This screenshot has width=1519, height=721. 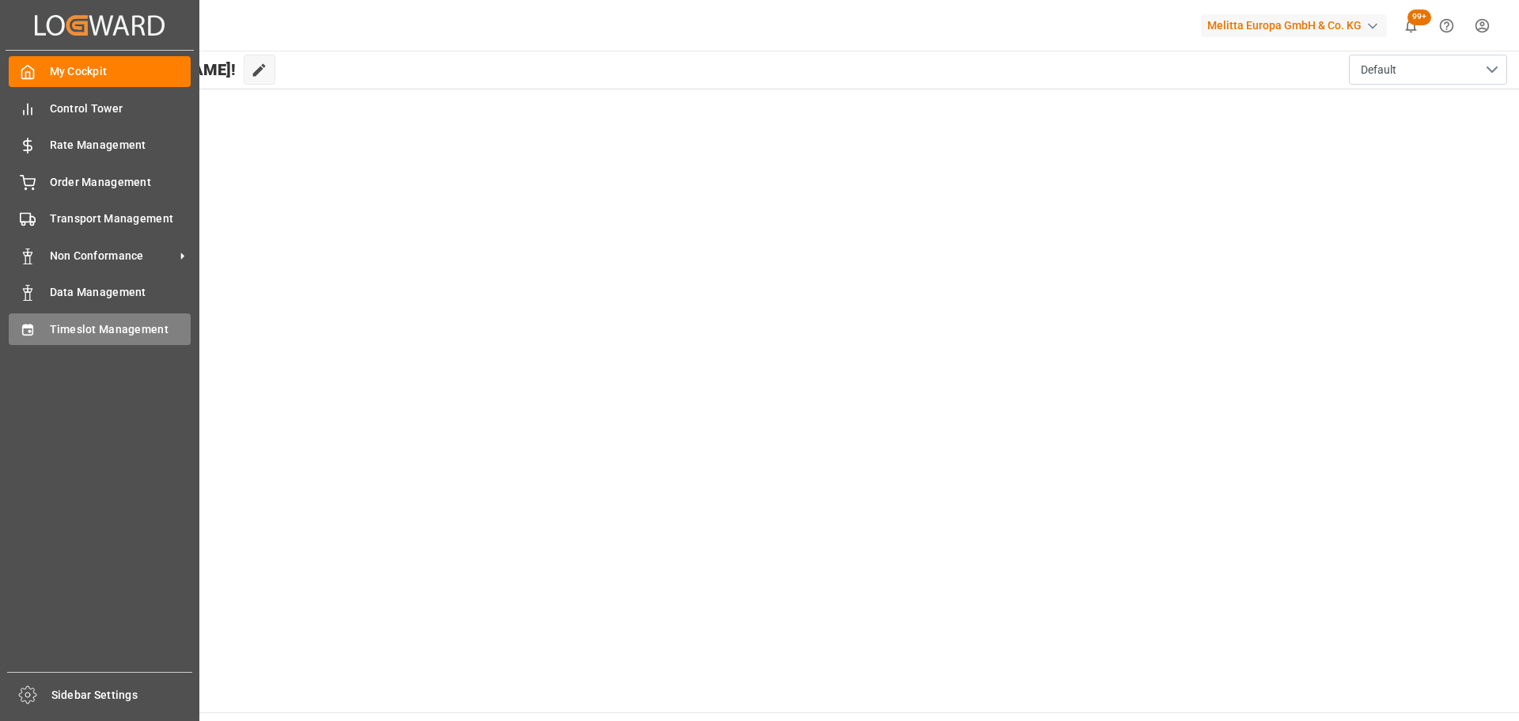 What do you see at coordinates (1411, 25) in the screenshot?
I see `button: show 100 new notifications` at bounding box center [1411, 25].